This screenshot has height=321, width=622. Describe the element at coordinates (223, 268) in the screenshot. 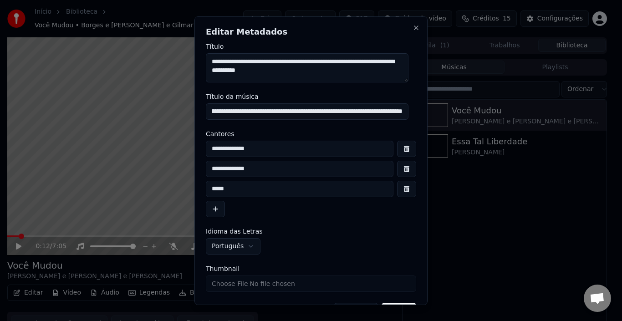

I see `span: Thumbnail` at that location.